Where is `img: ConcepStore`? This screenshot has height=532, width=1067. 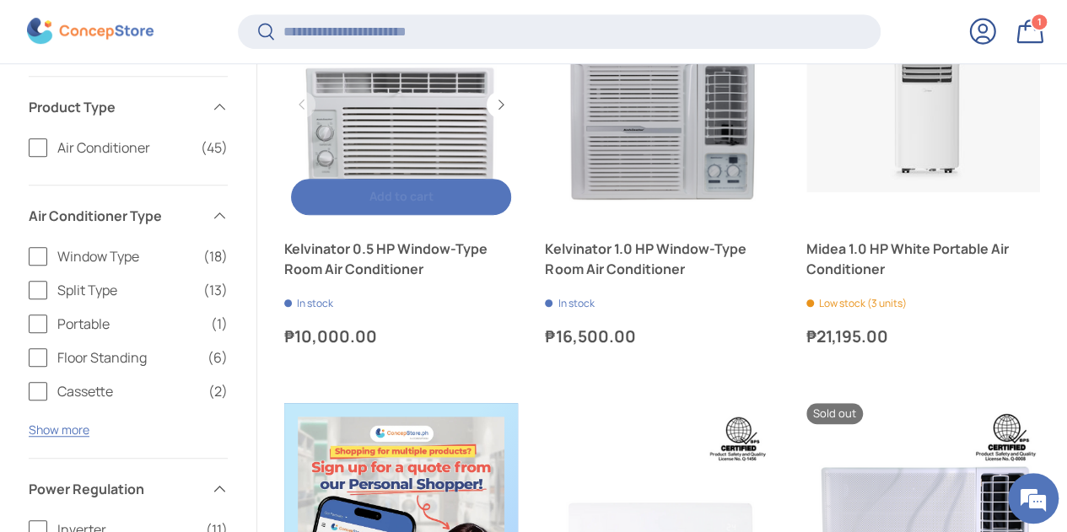 img: ConcepStore is located at coordinates (90, 31).